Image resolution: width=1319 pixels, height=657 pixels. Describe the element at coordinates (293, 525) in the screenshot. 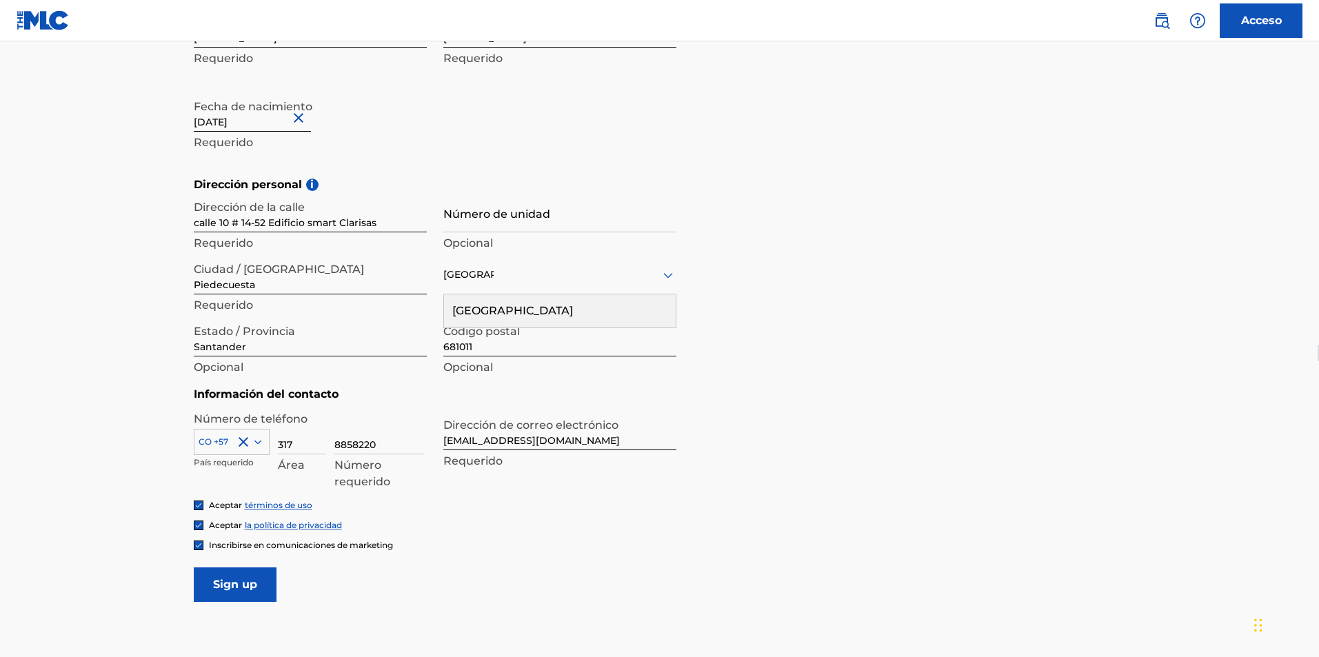

I see `font: la política de privacidad` at that location.